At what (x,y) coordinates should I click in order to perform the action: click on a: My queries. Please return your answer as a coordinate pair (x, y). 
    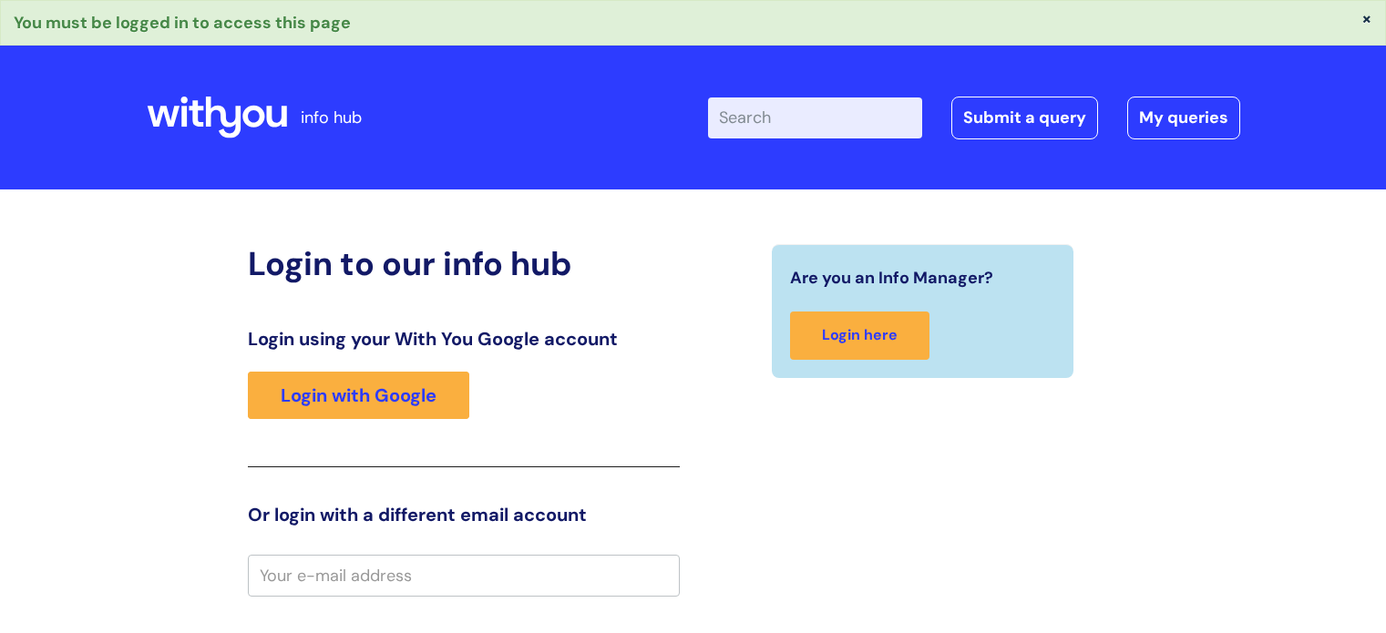
    Looking at the image, I should click on (1183, 118).